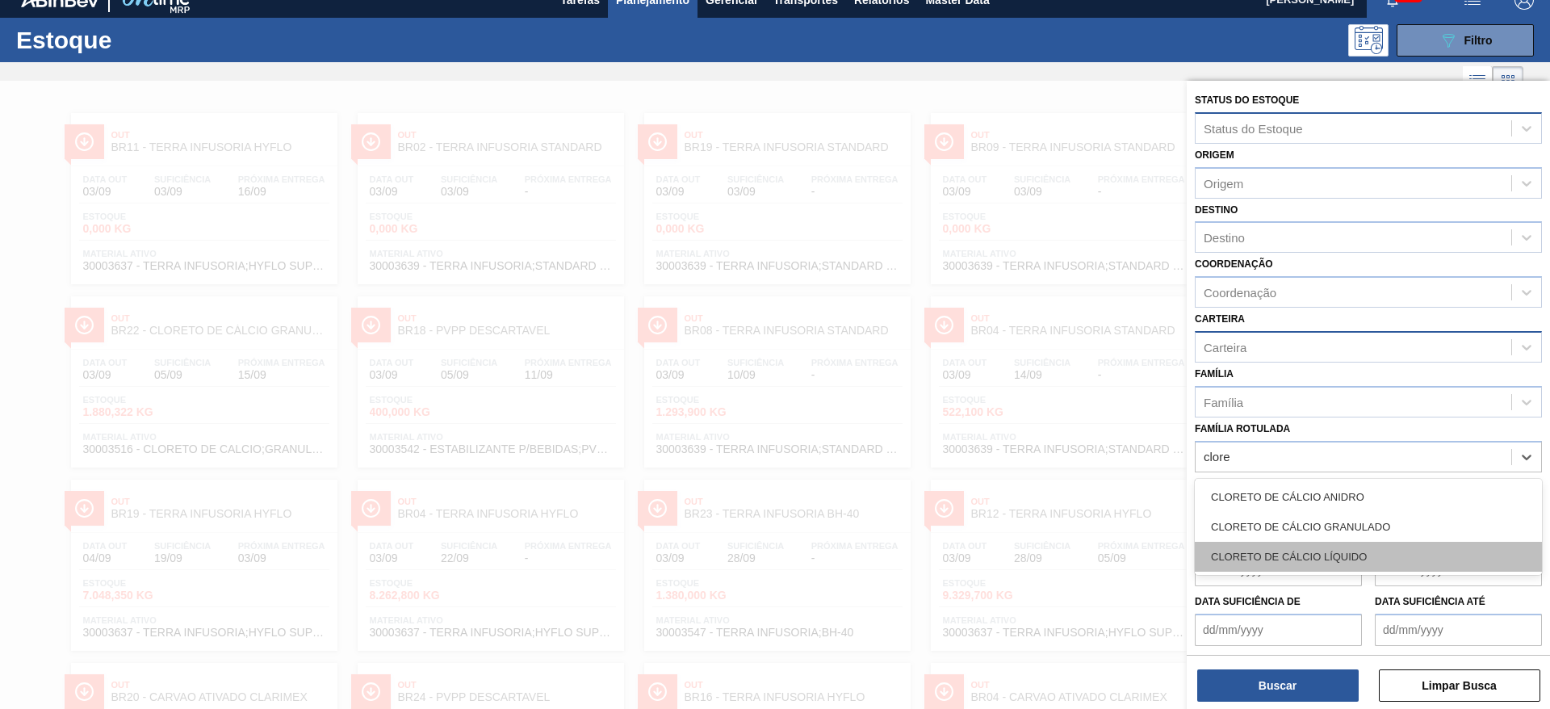 The image size is (1550, 709). What do you see at coordinates (1368, 496) in the screenshot?
I see `div: CLORETO DE CÁLCIO ANIDRO` at bounding box center [1368, 496].